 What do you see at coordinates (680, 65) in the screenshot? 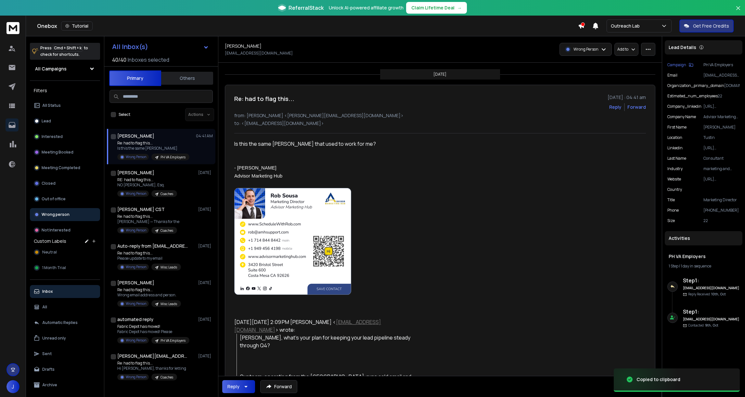
I see `button: Campaign` at bounding box center [680, 65].